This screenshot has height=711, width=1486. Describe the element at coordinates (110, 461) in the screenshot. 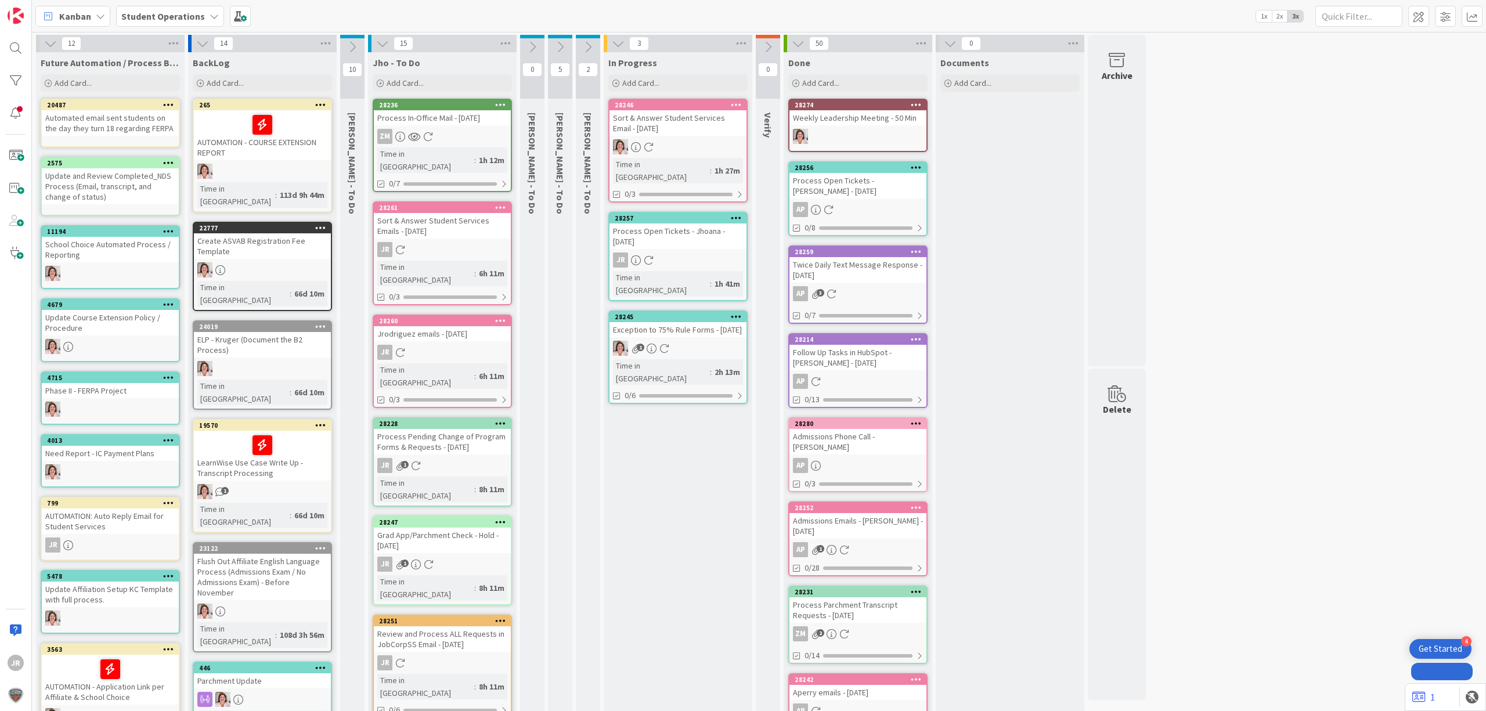

I see `a: 4013Need Report - IC Payment PlansEW` at that location.